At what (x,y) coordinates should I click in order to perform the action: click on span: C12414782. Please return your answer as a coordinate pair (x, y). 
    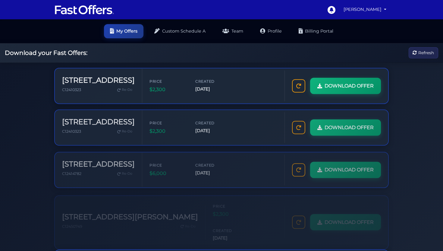
    Looking at the image, I should click on (72, 171).